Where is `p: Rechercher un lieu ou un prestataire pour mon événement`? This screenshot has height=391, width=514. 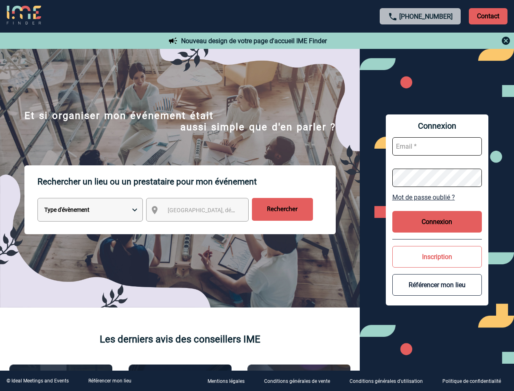 p: Rechercher un lieu ou un prestataire pour mon événement is located at coordinates (187, 182).